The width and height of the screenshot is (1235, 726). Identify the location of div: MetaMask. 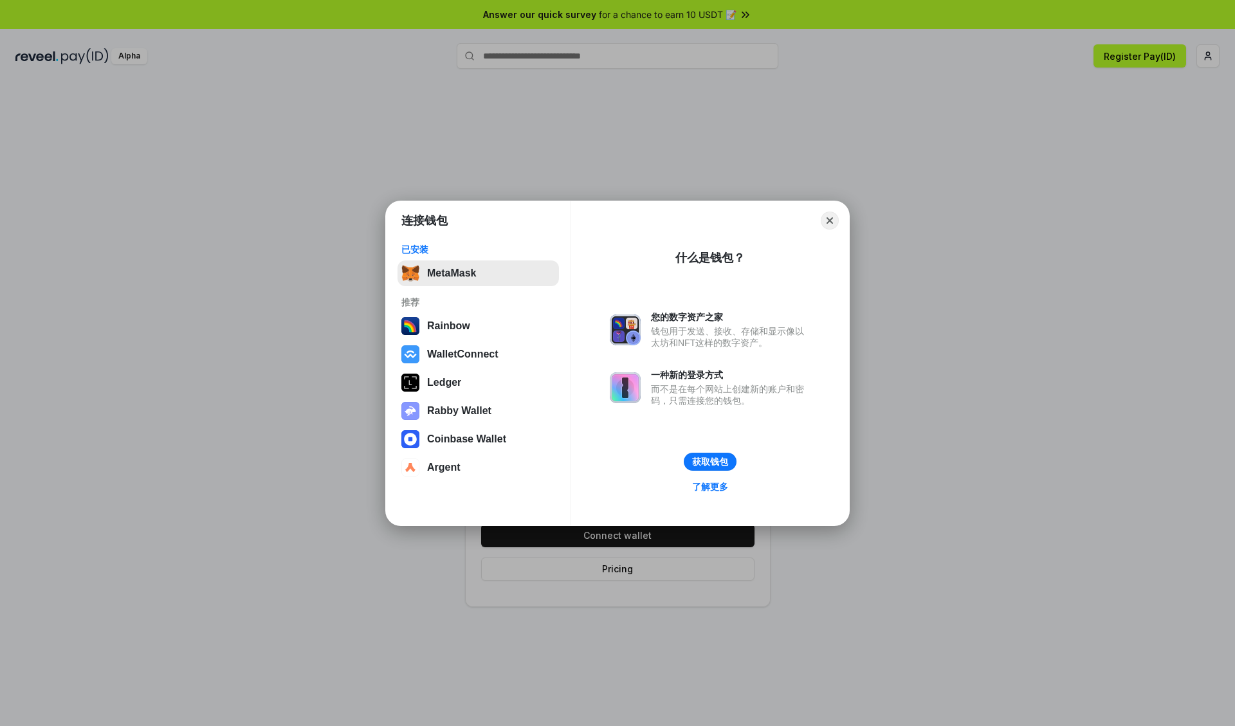
(451, 273).